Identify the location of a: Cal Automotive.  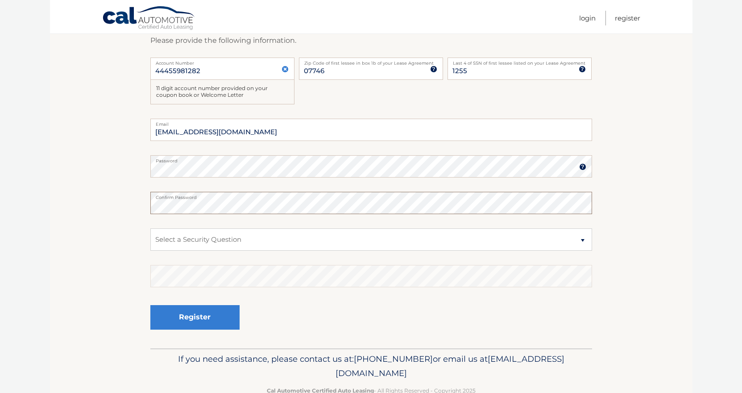
(149, 19).